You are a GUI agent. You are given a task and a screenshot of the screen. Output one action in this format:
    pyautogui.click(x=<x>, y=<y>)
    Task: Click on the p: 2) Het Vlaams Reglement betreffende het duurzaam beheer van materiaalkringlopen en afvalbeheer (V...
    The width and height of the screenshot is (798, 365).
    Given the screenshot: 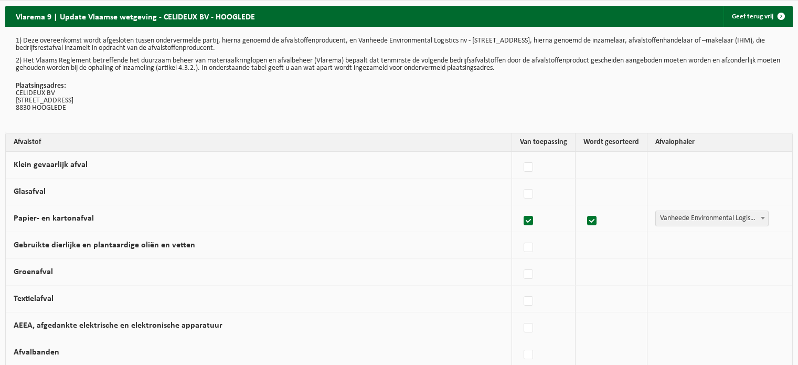 What is the action you would take?
    pyautogui.click(x=399, y=65)
    